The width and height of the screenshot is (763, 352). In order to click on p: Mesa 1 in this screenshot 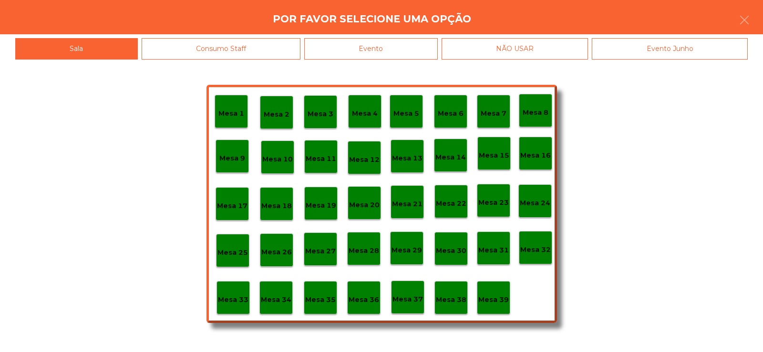, I will do `click(231, 113)`.